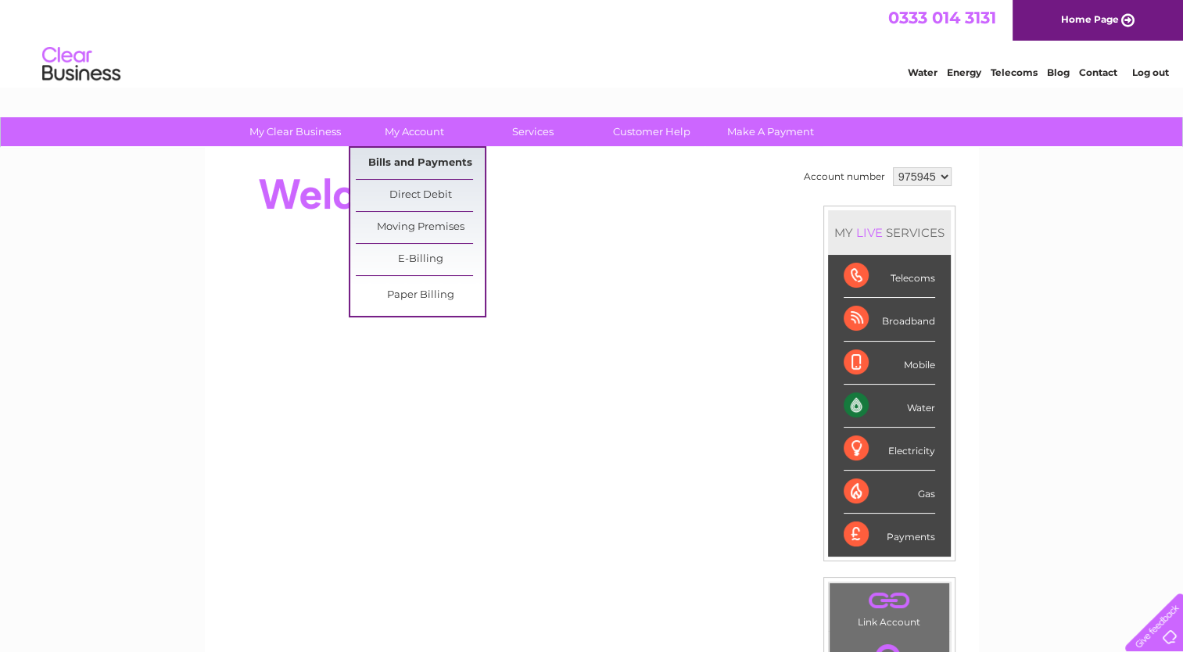 The image size is (1183, 652). What do you see at coordinates (889, 232) in the screenshot?
I see `div: MY SERVICES` at bounding box center [889, 232].